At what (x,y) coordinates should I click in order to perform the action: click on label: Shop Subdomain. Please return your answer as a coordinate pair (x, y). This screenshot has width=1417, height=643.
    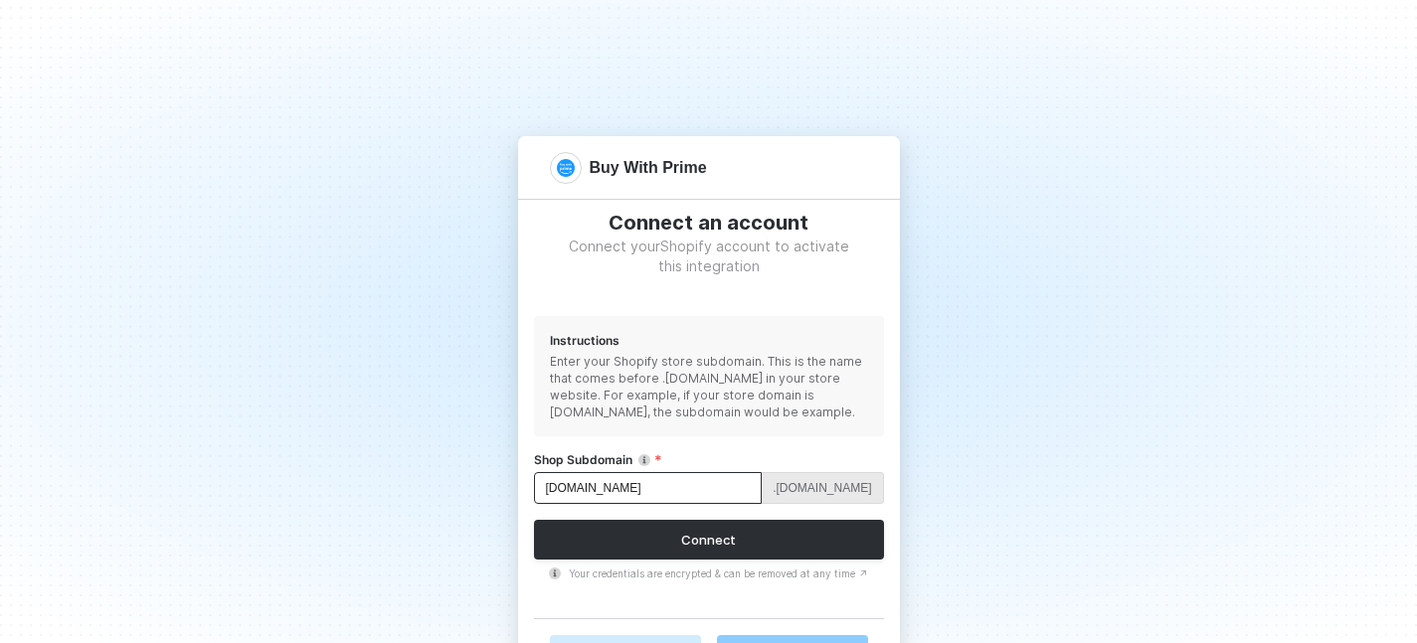
    Looking at the image, I should click on (597, 460).